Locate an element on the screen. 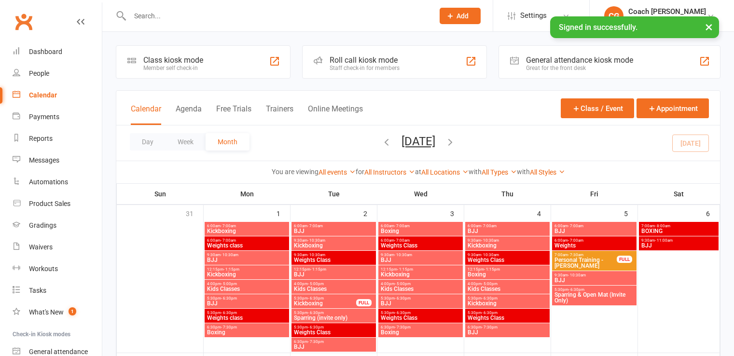 The width and height of the screenshot is (734, 356). div: Workouts is located at coordinates (43, 269).